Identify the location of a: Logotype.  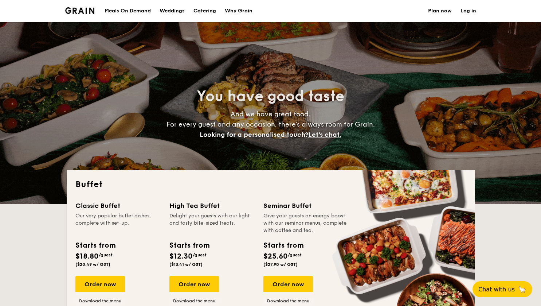
(80, 11).